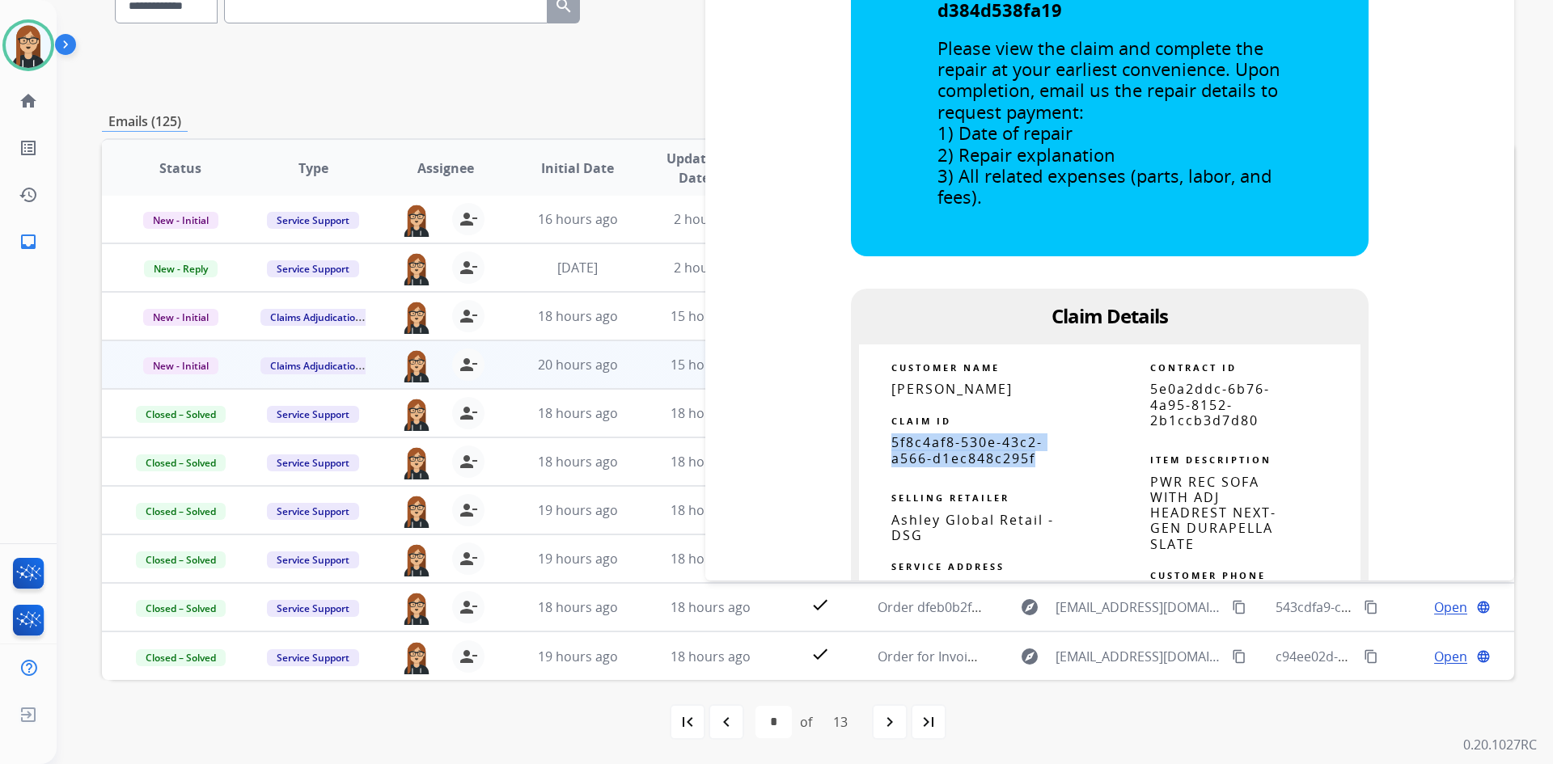 The image size is (1553, 764). I want to click on span: PWR REC SOFA WITH ADJ HEADREST NEXT-GEN DURAPELLA SLATE, so click(1213, 513).